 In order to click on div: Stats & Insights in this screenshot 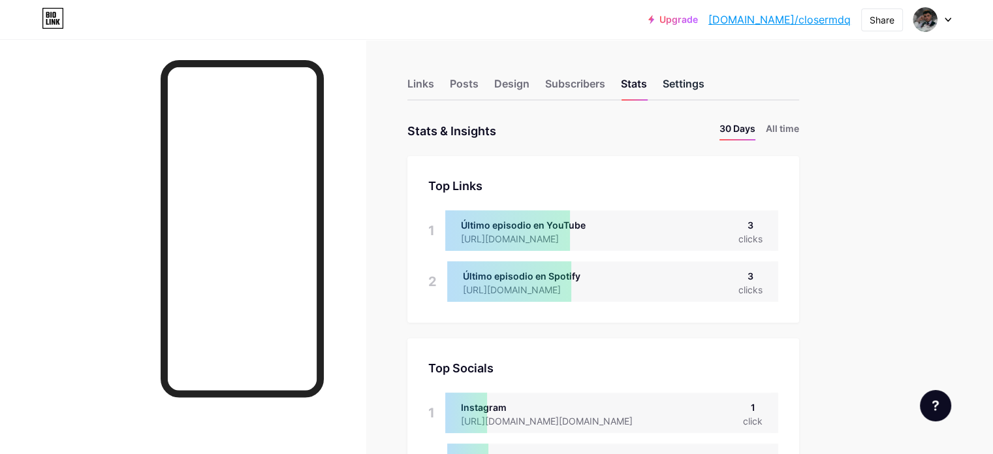, I will do `click(452, 131)`.